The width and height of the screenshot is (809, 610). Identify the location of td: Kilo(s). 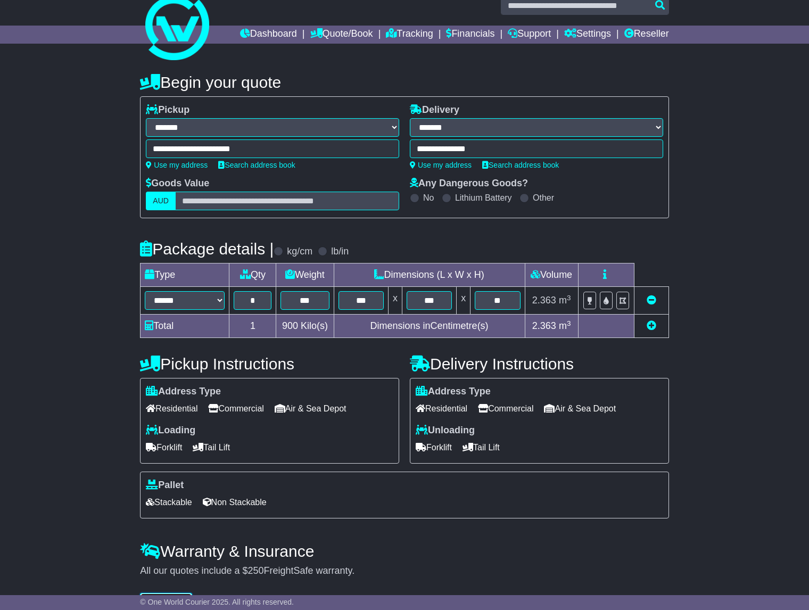
(305, 326).